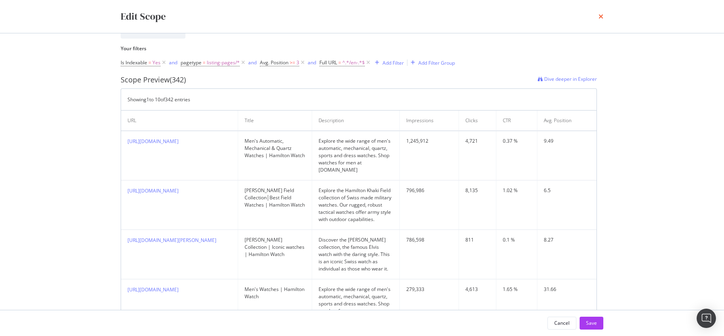 This screenshot has height=336, width=724. What do you see at coordinates (328, 62) in the screenshot?
I see `span: Full URL` at bounding box center [328, 62].